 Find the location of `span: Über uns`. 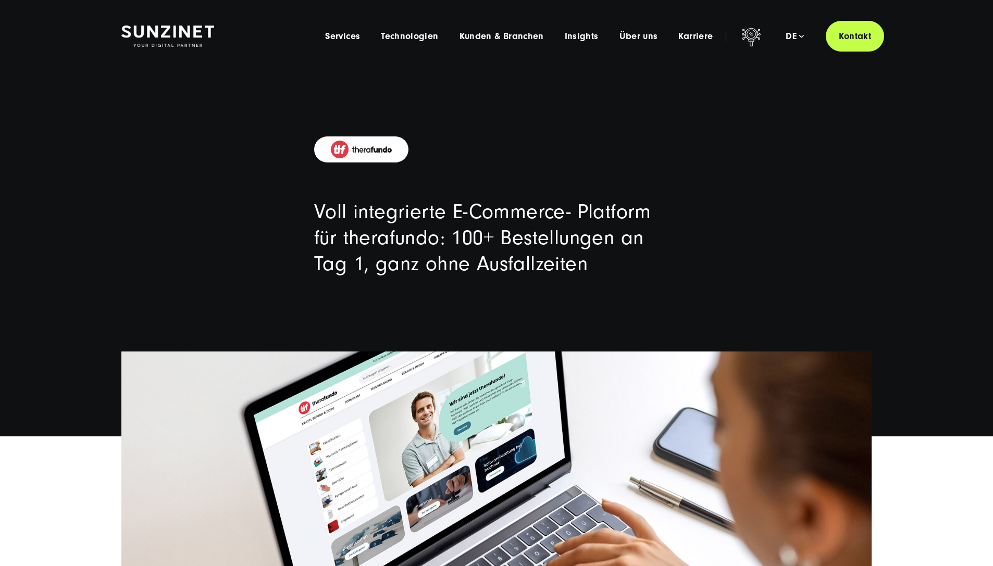

span: Über uns is located at coordinates (639, 36).